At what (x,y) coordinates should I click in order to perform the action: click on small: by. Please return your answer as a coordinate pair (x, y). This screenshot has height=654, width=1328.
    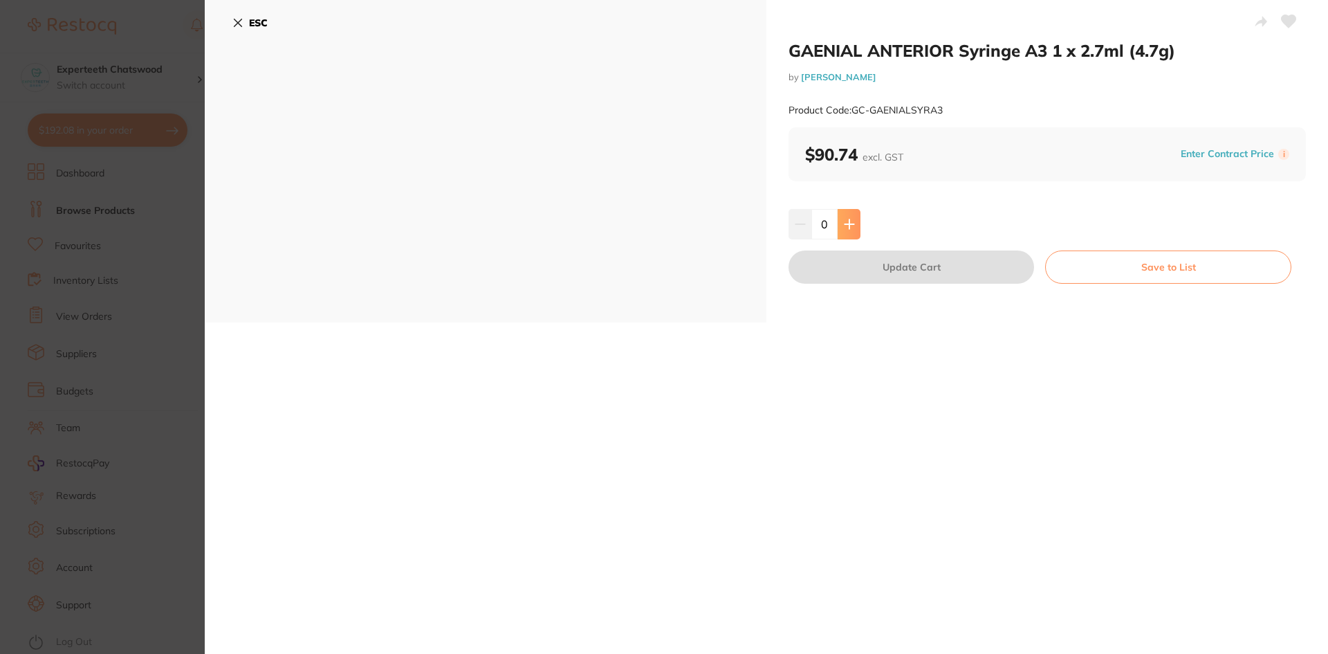
    Looking at the image, I should click on (1048, 77).